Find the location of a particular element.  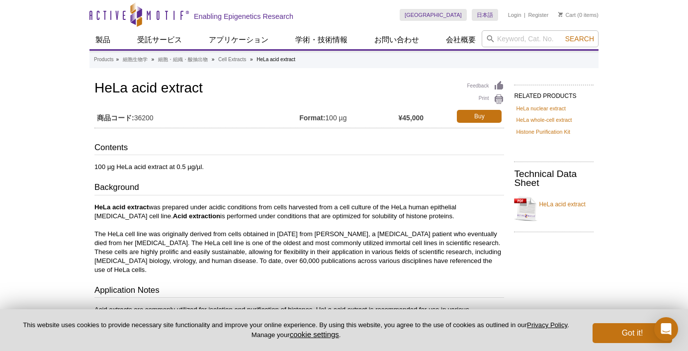

span: Search is located at coordinates (580, 39).